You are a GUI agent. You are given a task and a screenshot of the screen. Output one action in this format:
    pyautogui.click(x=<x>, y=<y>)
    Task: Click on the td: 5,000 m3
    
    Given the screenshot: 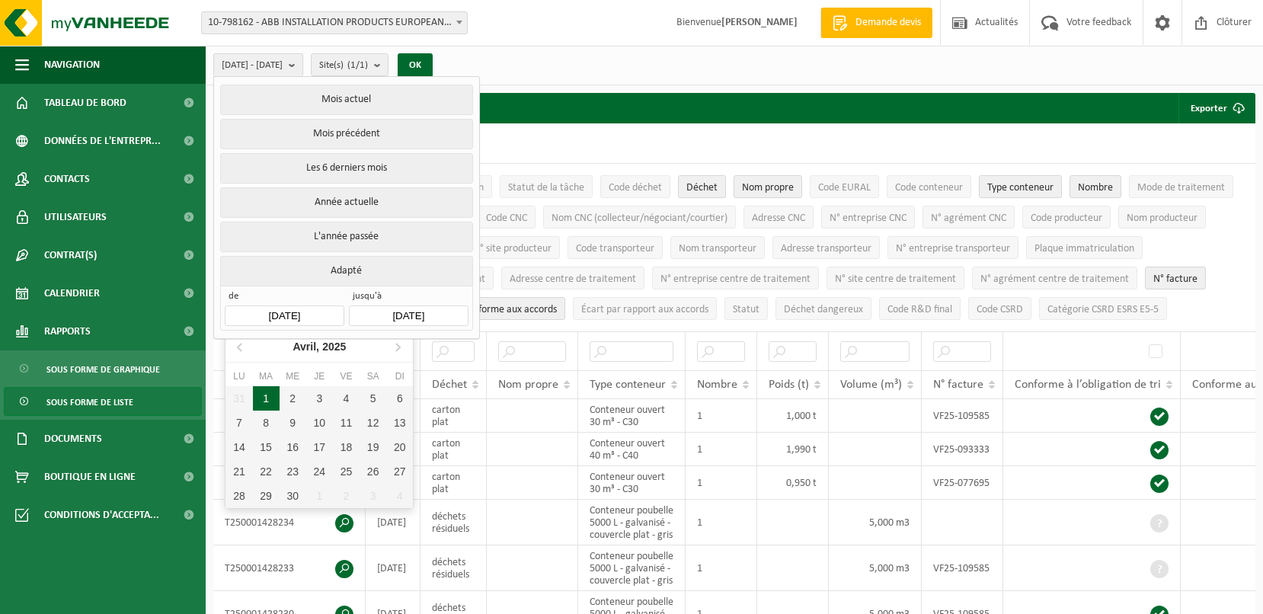 What is the action you would take?
    pyautogui.click(x=875, y=568)
    